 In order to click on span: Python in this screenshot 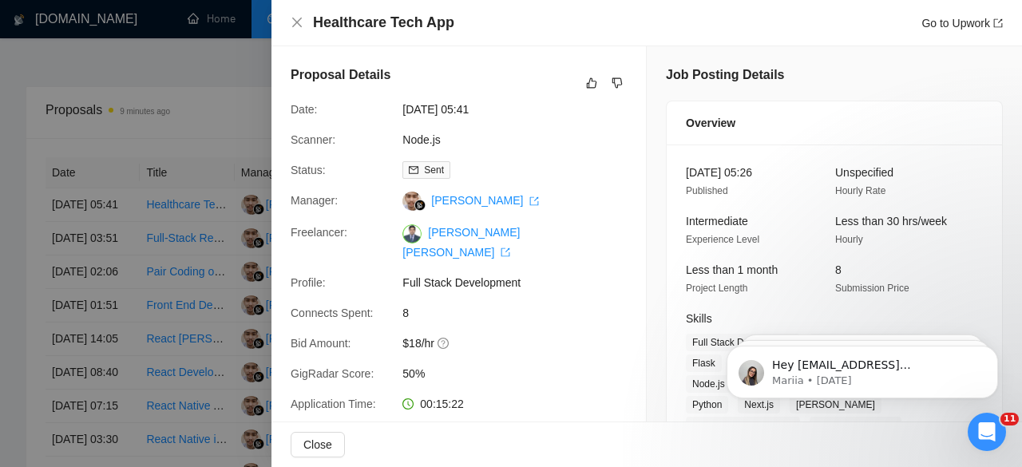, I will do `click(707, 405)`.